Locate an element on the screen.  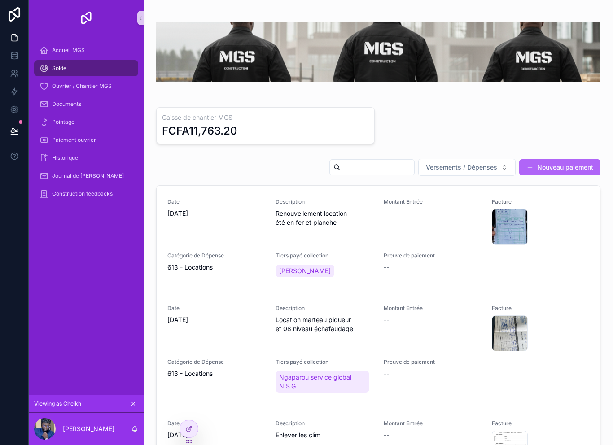
a: Nouveau paiement is located at coordinates (560, 167).